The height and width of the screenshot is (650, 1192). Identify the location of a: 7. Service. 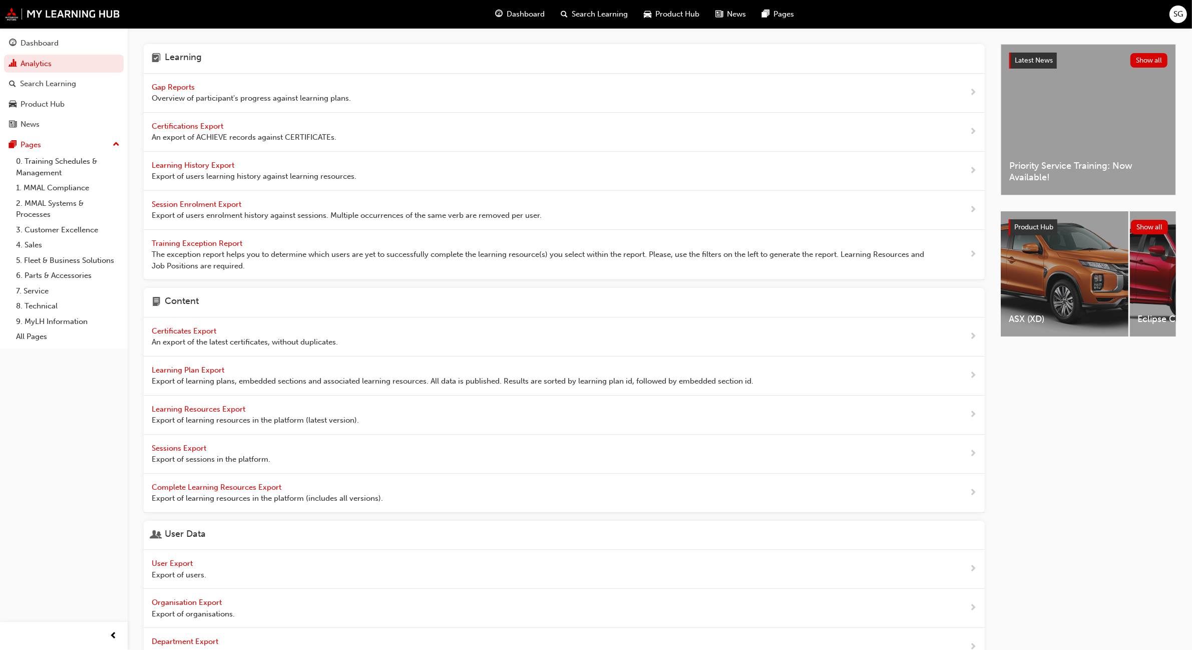
(68, 291).